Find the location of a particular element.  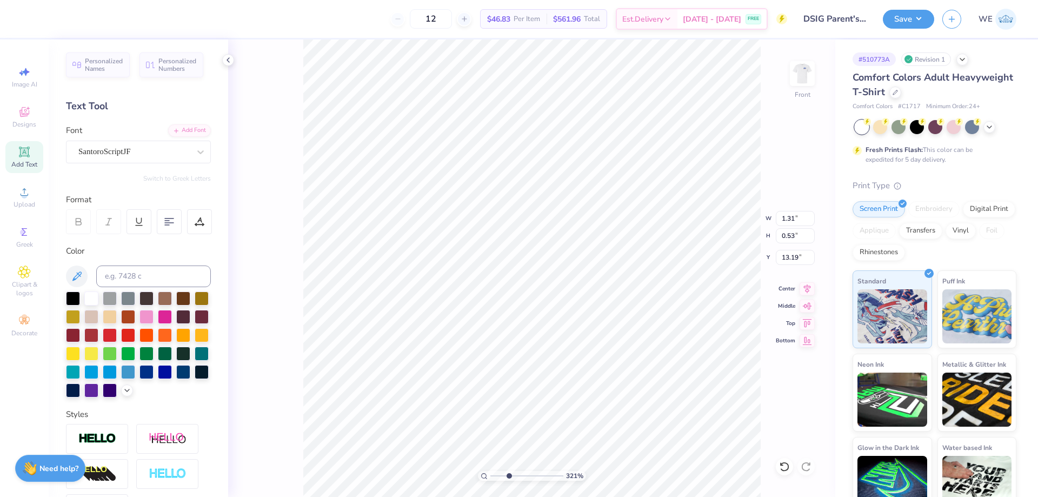

img: 3d Illusion is located at coordinates (97, 474).